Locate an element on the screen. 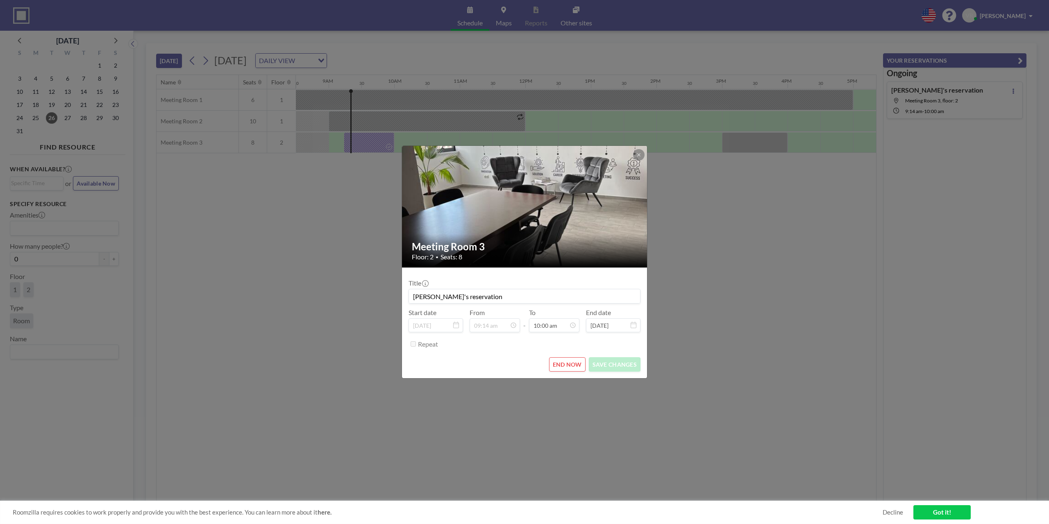 The width and height of the screenshot is (1049, 524). h2: Meeting Room 3 is located at coordinates (525, 247).